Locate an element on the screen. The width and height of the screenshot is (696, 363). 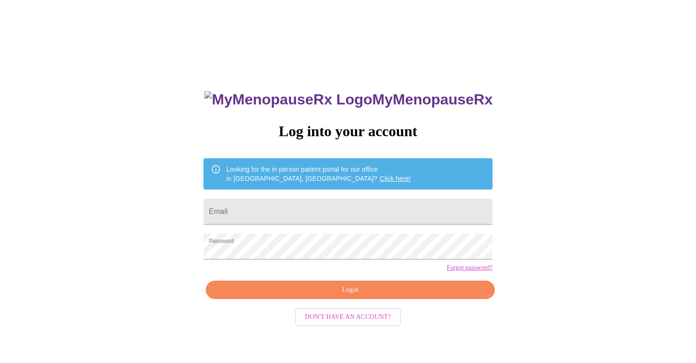
a: Forgot password? is located at coordinates (470, 268).